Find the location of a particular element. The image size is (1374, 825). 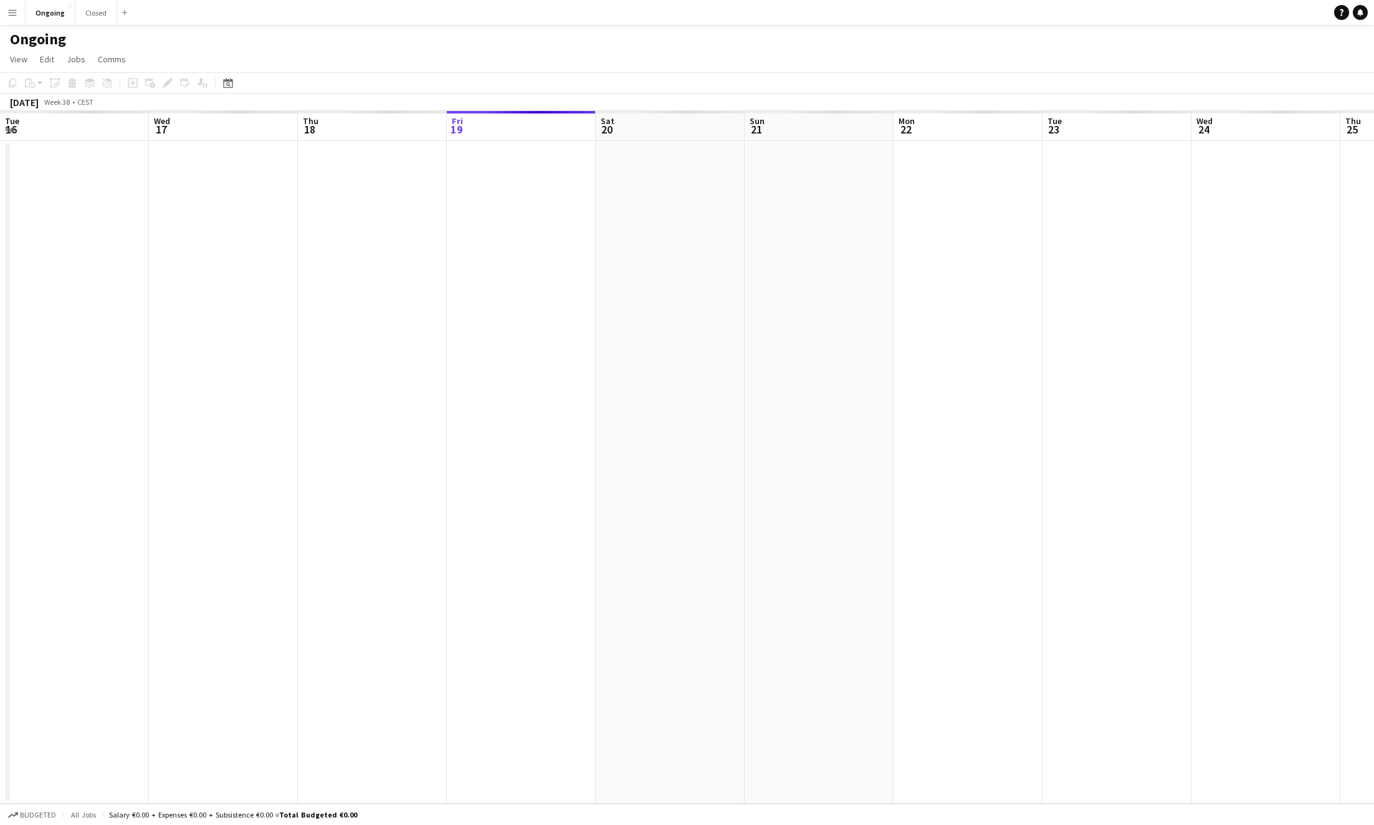

button: Budgeted is located at coordinates (32, 815).